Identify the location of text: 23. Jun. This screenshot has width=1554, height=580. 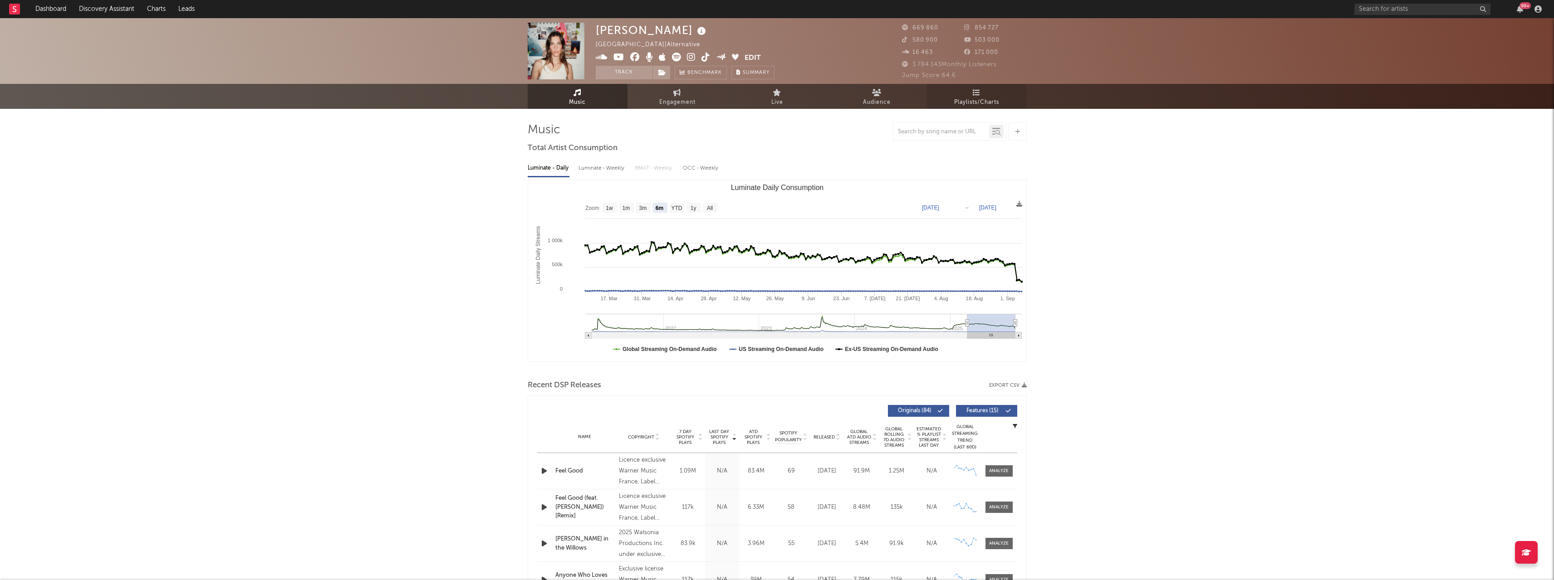
(841, 299).